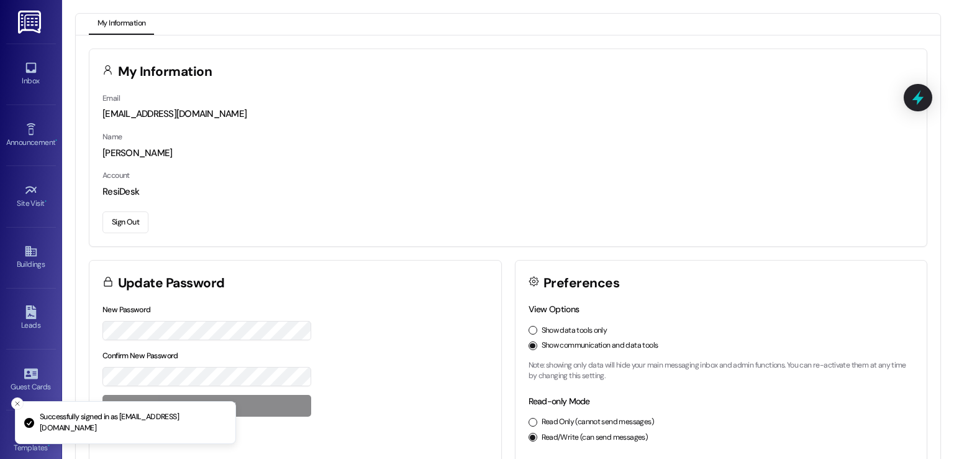  Describe the element at coordinates (112, 137) in the screenshot. I see `label: Name` at that location.